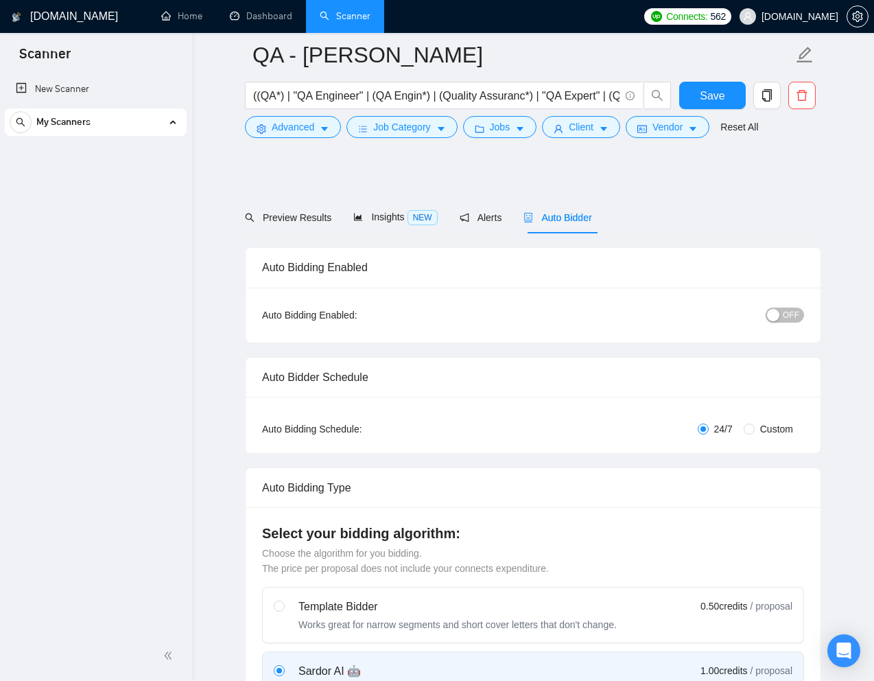 The height and width of the screenshot is (681, 874). I want to click on h4: Select your bidding algorithm:, so click(533, 533).